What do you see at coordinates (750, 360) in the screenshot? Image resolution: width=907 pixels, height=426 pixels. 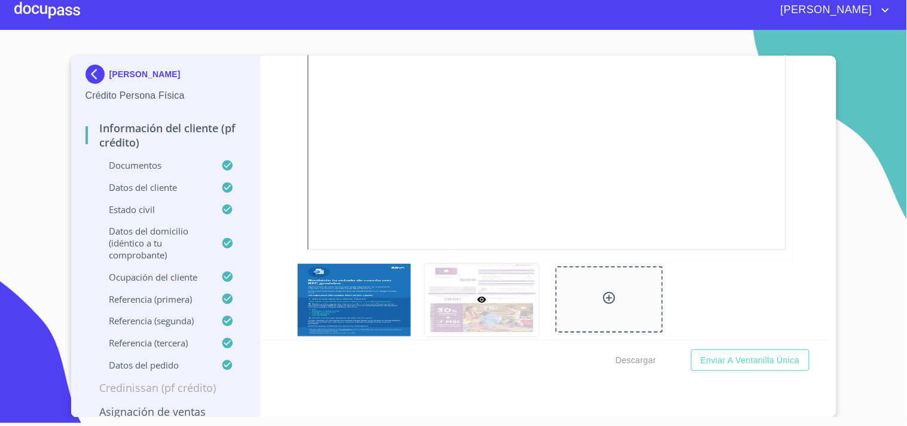 I see `button: Enviar a Ventanilla única` at bounding box center [750, 360].